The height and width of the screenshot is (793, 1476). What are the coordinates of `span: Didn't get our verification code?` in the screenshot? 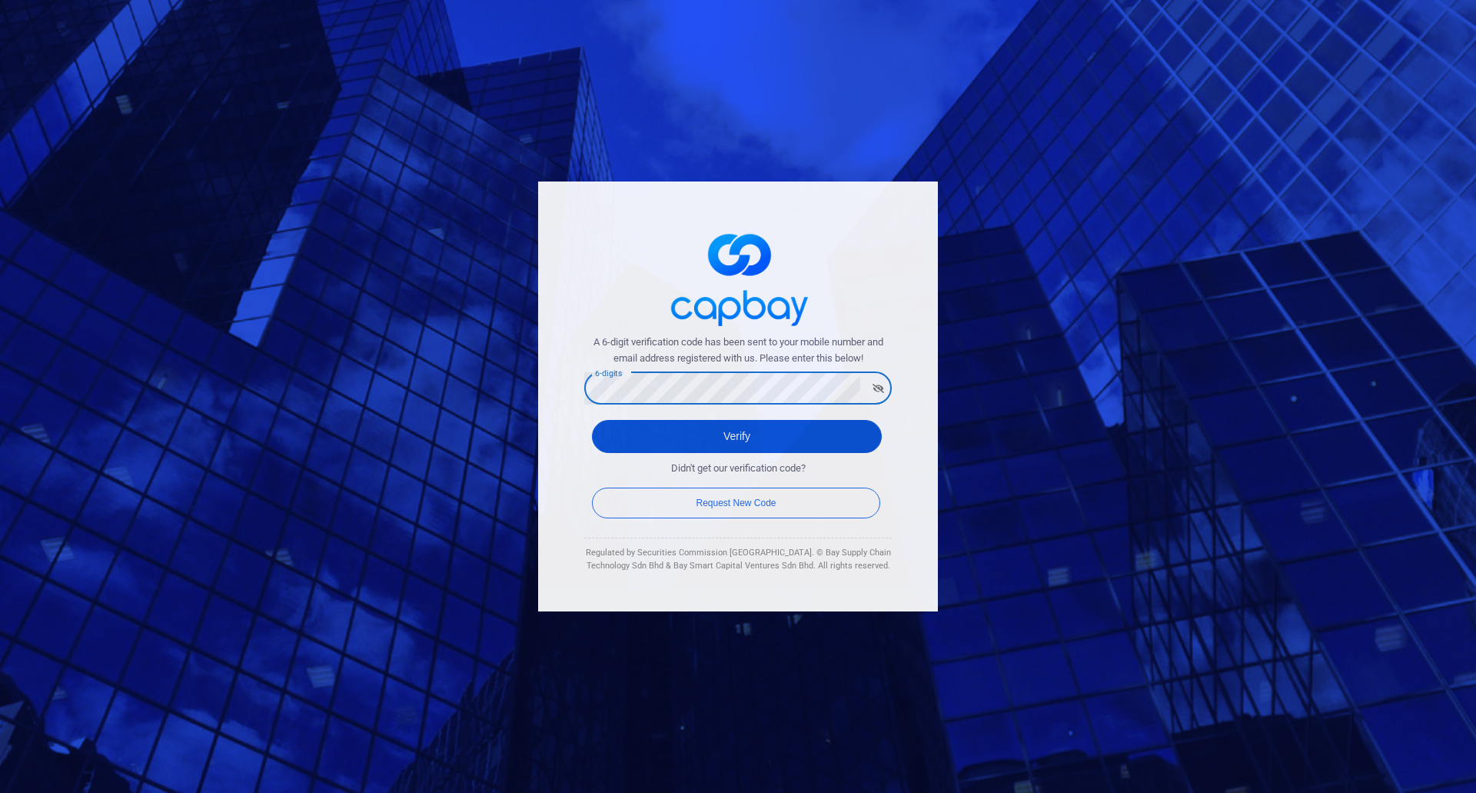 It's located at (738, 468).